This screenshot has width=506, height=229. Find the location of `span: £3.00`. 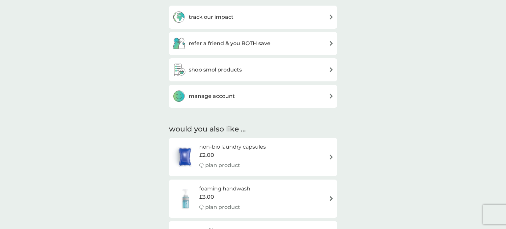

span: £3.00 is located at coordinates (207, 197).